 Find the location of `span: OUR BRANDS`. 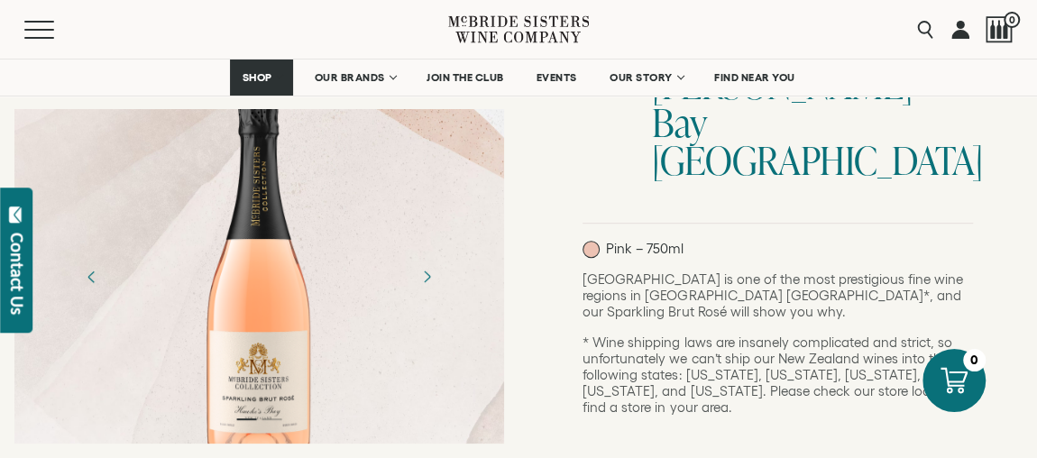

span: OUR BRANDS is located at coordinates (349, 78).